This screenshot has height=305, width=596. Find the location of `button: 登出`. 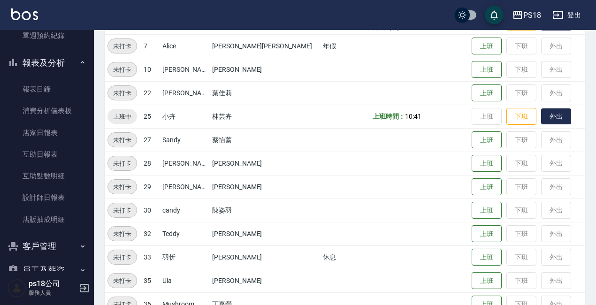

button: 登出 is located at coordinates (567, 15).